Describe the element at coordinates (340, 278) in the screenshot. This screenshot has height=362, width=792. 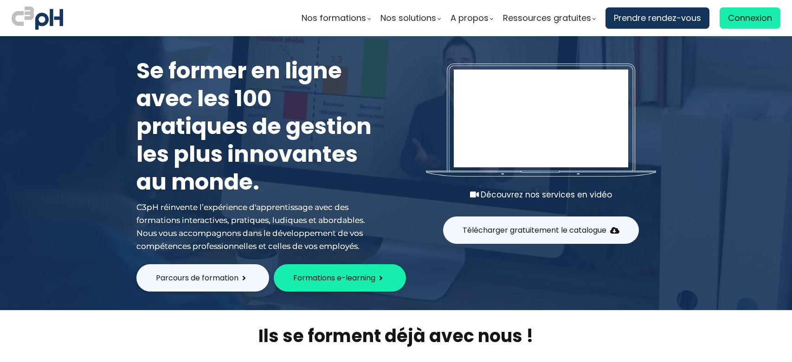
I see `button: Formations e-learning` at that location.